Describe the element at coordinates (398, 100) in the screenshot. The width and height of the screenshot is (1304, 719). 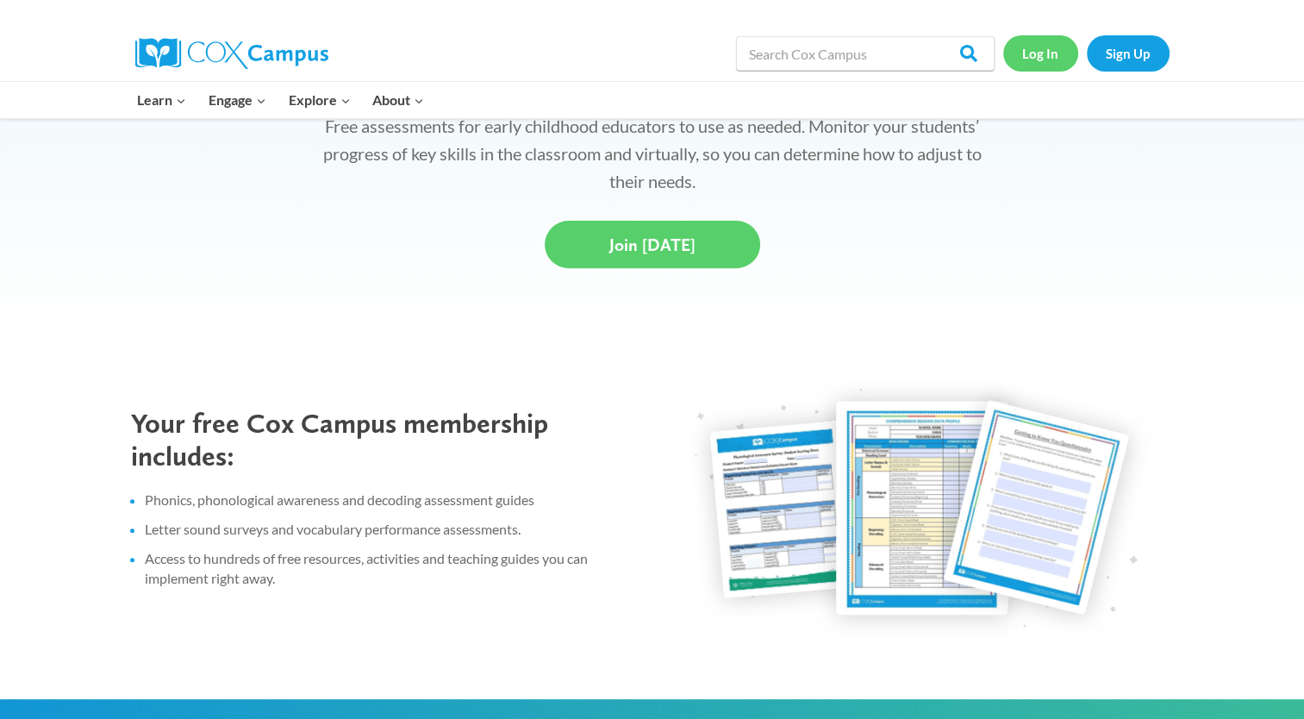
I see `button: Child menu of About` at that location.